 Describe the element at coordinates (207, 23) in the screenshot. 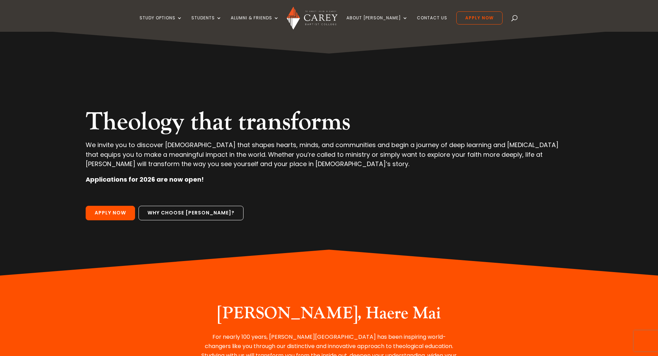

I see `a: Students` at that location.